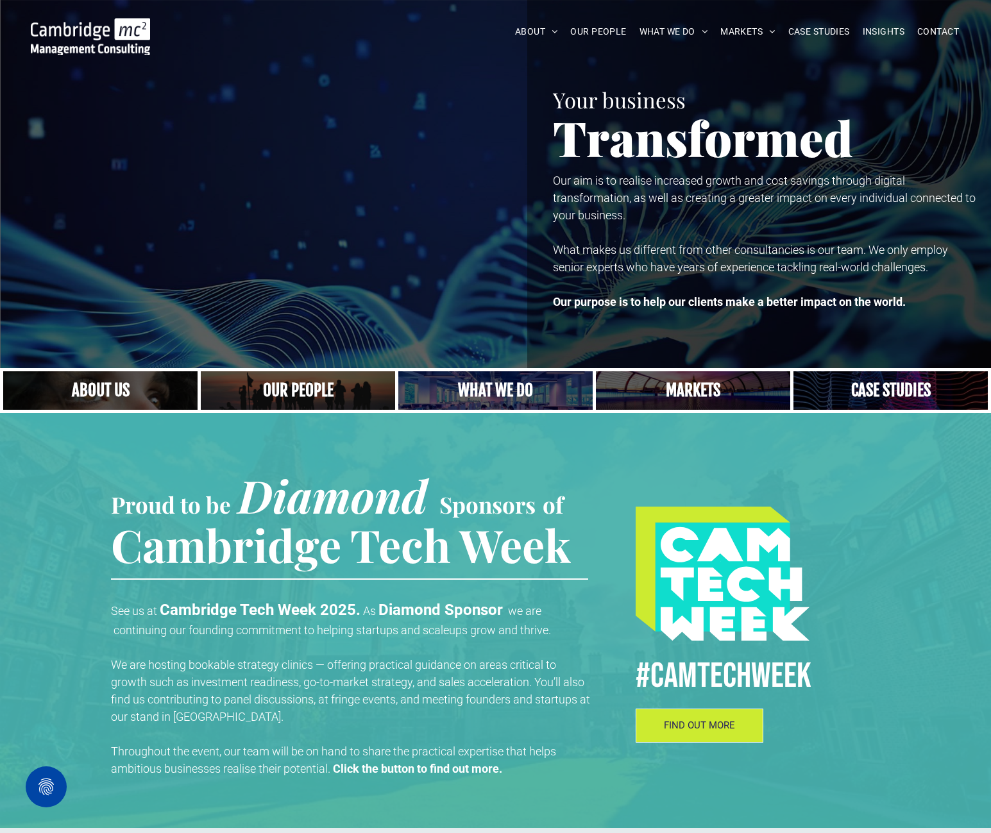 The height and width of the screenshot is (833, 991). Describe the element at coordinates (938, 31) in the screenshot. I see `a: CONTACT` at that location.